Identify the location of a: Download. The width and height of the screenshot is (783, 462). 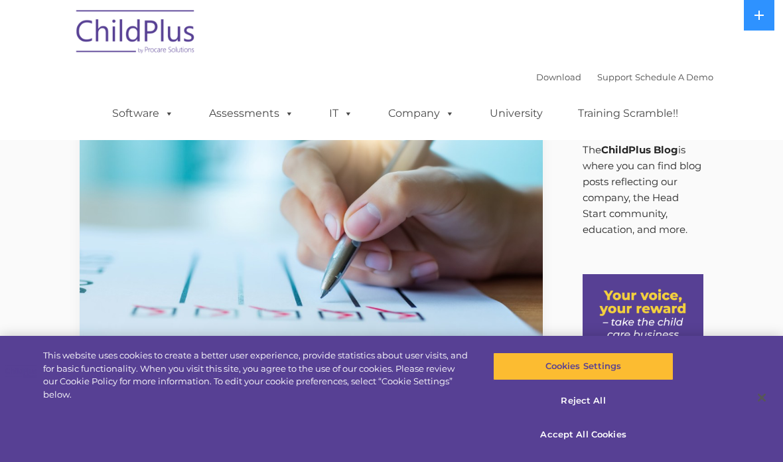
(559, 77).